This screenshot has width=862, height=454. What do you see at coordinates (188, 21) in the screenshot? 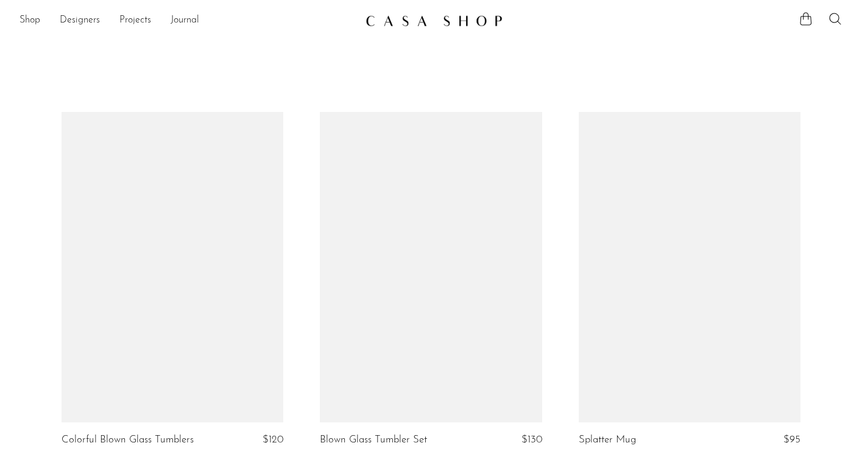
I see `ul: NEW HEADER MENU` at bounding box center [188, 21].